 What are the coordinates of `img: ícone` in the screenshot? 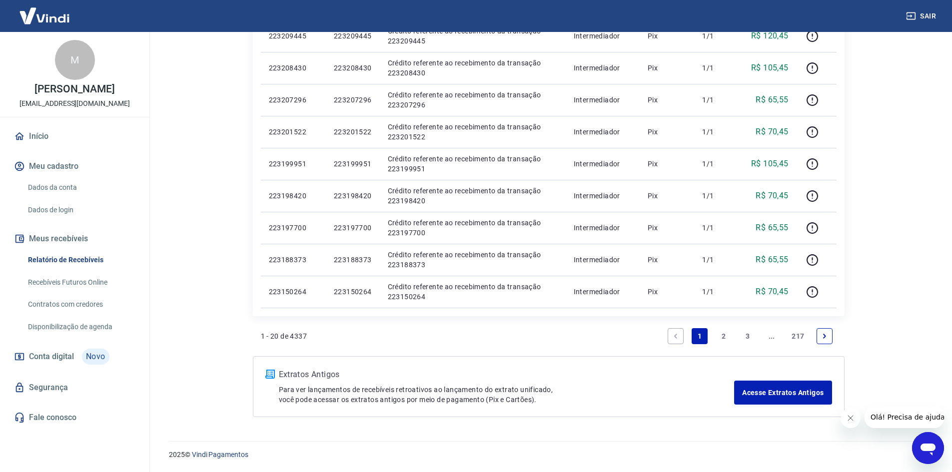 It's located at (270, 374).